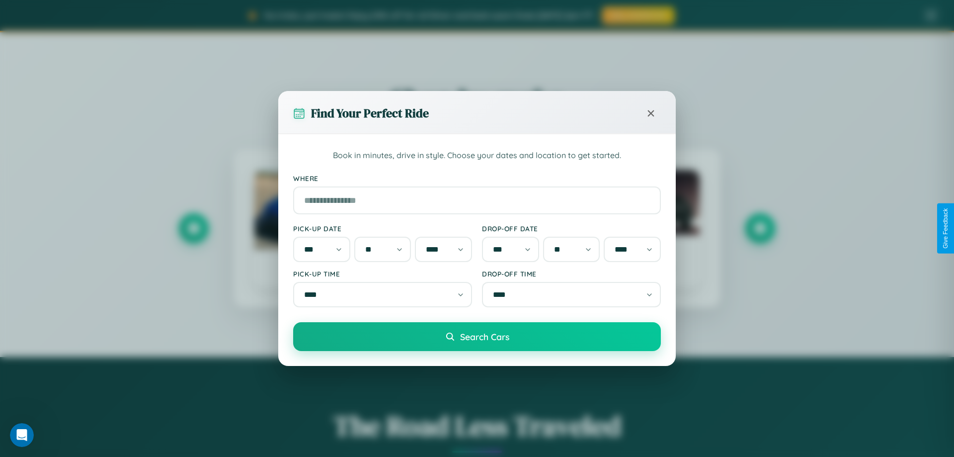 The width and height of the screenshot is (954, 457). What do you see at coordinates (477, 336) in the screenshot?
I see `button: Search Cars` at bounding box center [477, 336].